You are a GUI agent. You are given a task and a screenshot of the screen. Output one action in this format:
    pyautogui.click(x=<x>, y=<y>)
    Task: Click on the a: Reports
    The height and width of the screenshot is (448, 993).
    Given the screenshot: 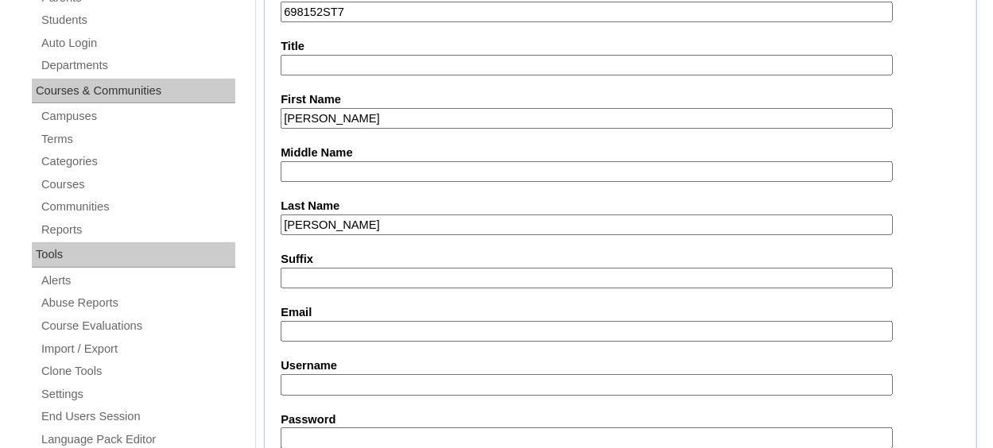 What is the action you would take?
    pyautogui.click(x=137, y=230)
    